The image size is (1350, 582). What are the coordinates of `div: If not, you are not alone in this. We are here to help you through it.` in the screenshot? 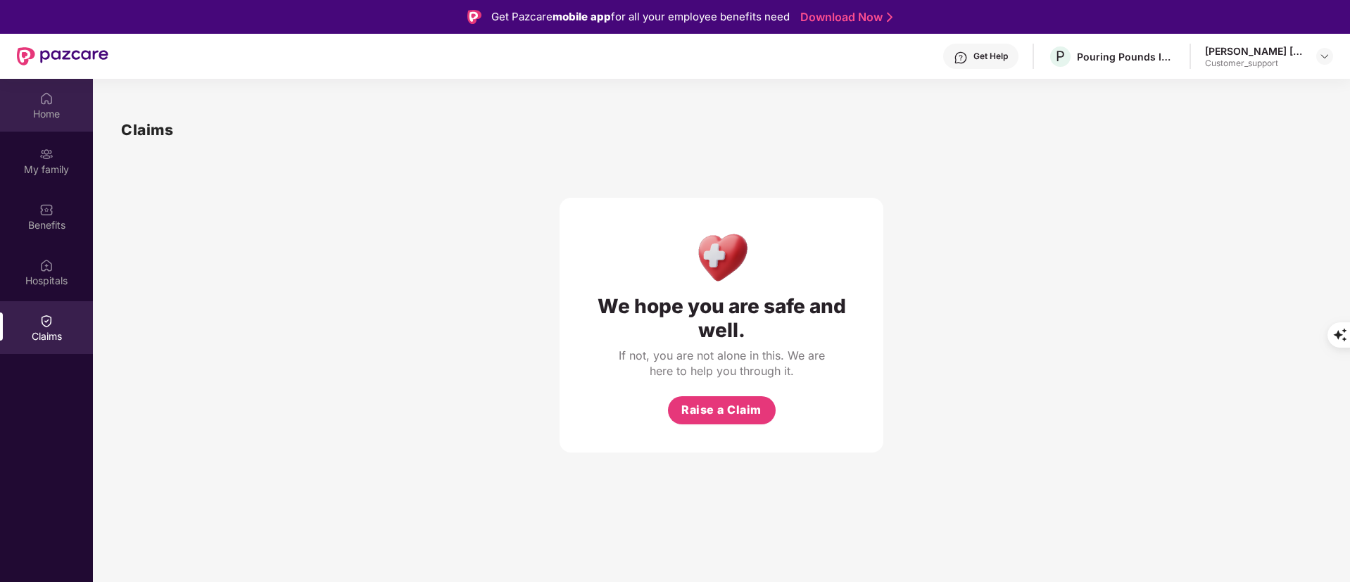 It's located at (721, 363).